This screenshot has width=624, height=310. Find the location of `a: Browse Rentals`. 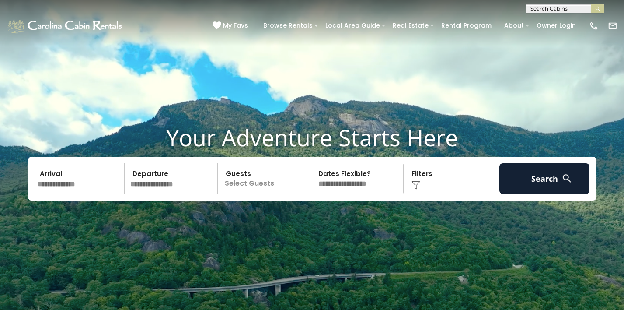

a: Browse Rentals is located at coordinates (288, 25).